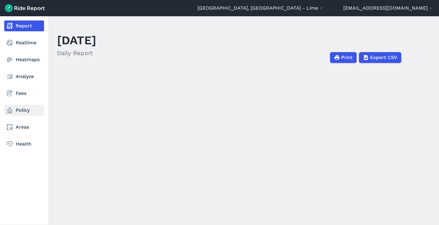 The height and width of the screenshot is (225, 439). Describe the element at coordinates (380, 58) in the screenshot. I see `button: Export CSV` at that location.